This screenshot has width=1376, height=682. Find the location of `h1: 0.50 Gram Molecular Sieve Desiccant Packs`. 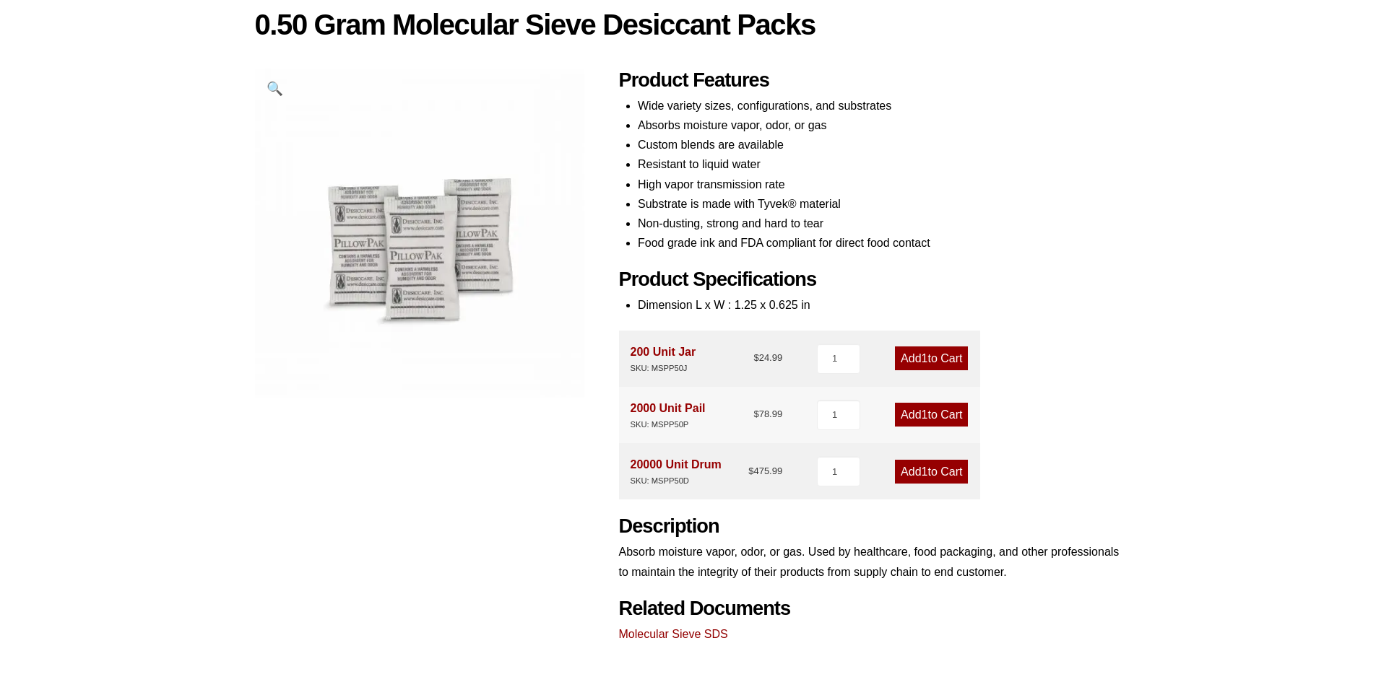

h1: 0.50 Gram Molecular Sieve Desiccant Packs is located at coordinates (688, 25).